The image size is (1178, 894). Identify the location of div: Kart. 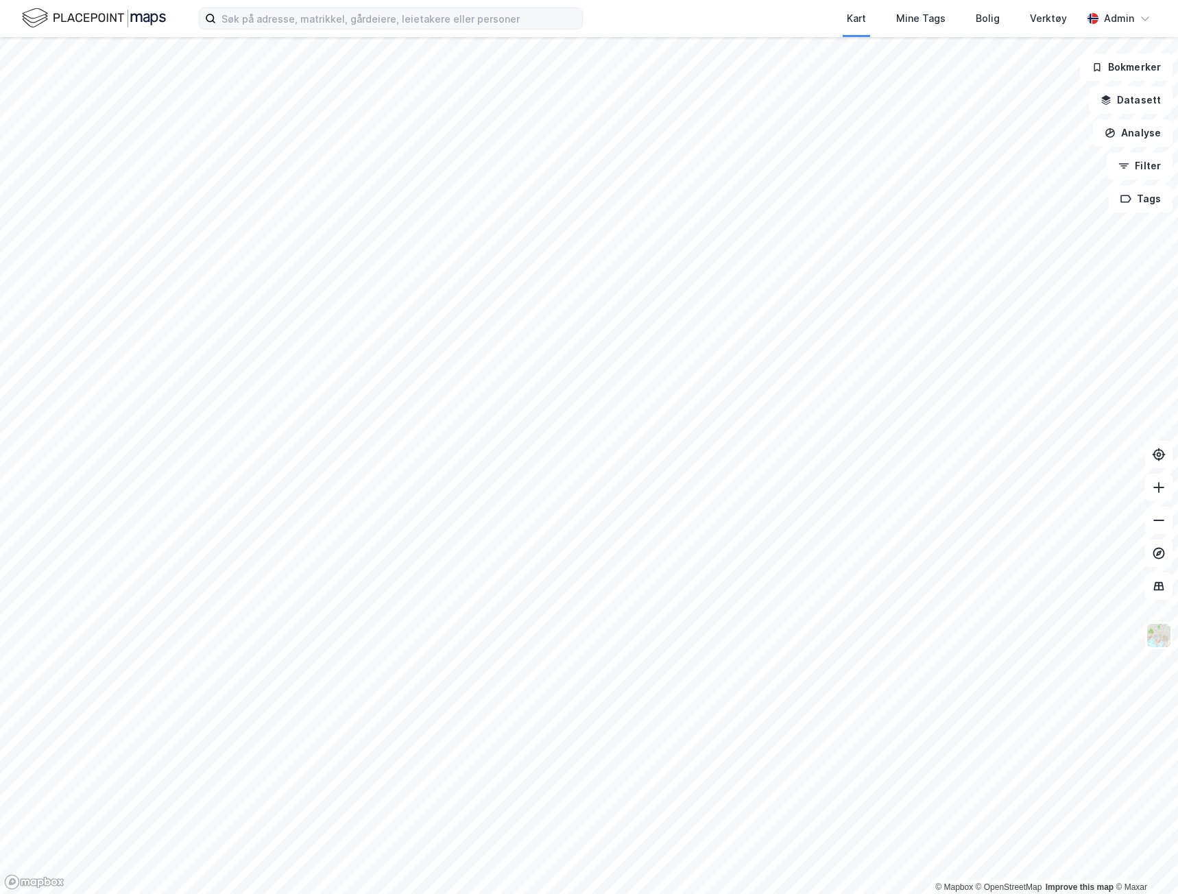
(856, 19).